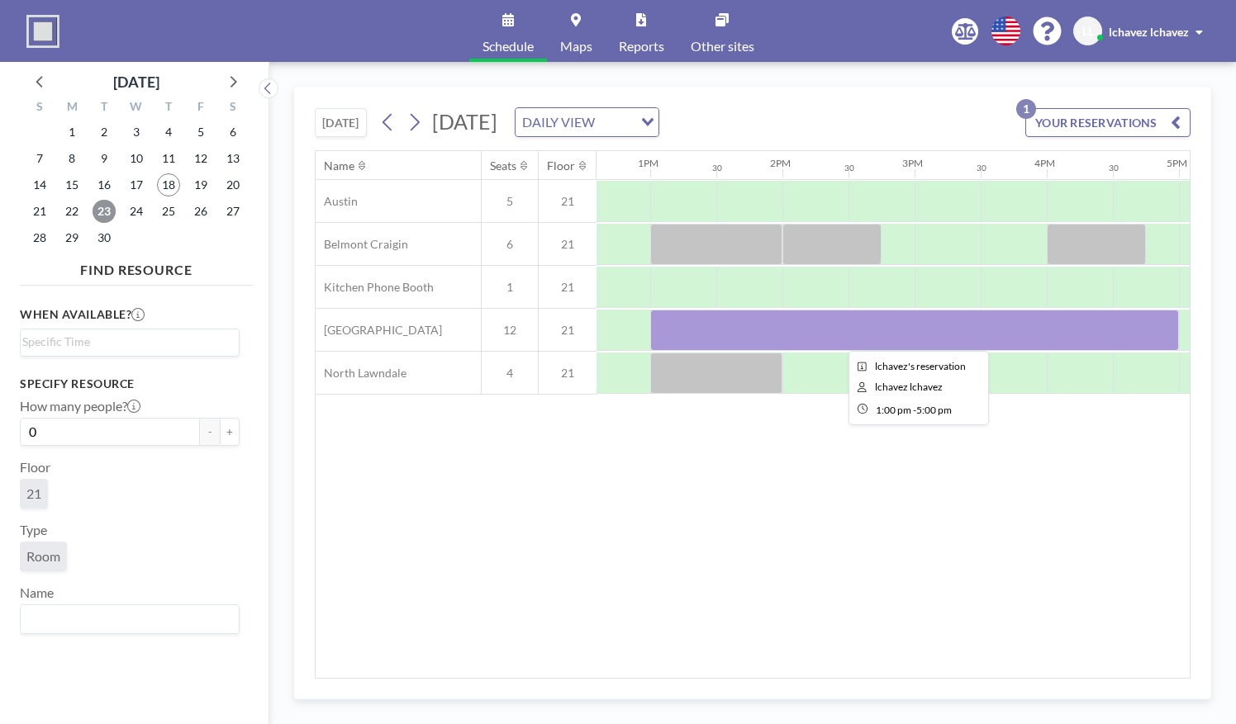  I want to click on span: 4, so click(510, 373).